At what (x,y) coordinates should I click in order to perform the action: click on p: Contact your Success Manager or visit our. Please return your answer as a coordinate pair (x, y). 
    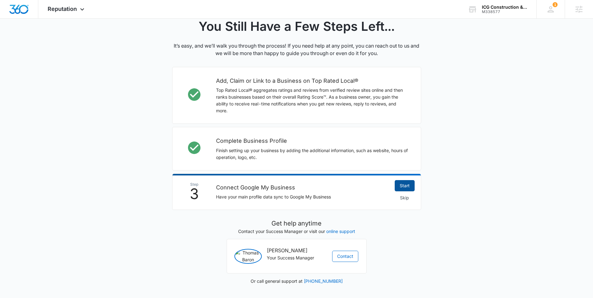
    Looking at the image, I should click on (297, 231).